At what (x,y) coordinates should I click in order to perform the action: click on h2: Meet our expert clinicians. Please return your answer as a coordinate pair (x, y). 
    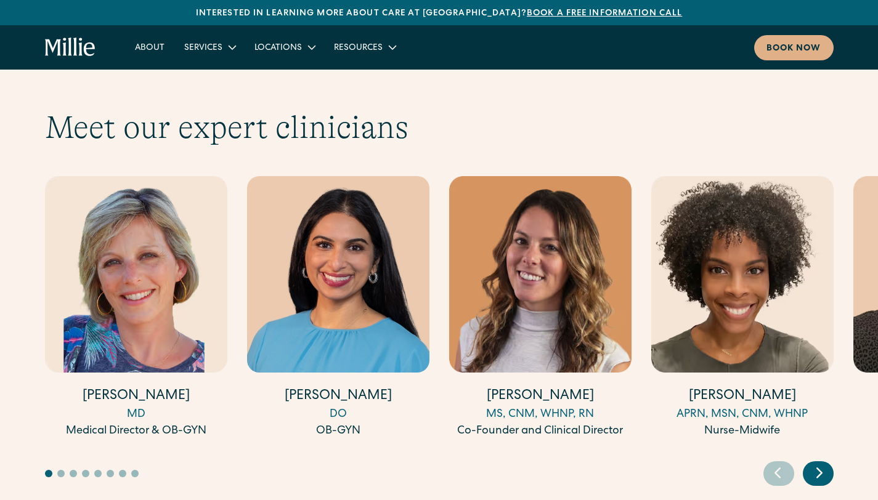
    Looking at the image, I should click on (439, 128).